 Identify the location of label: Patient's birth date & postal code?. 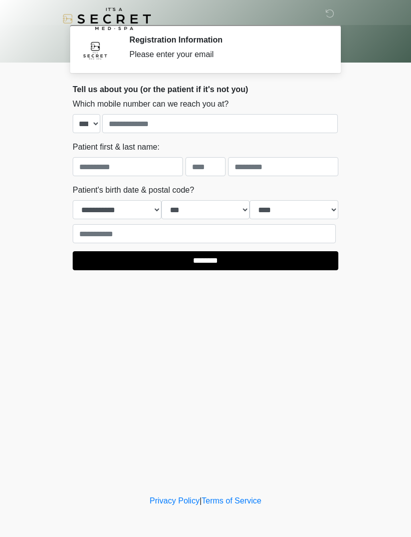
(133, 190).